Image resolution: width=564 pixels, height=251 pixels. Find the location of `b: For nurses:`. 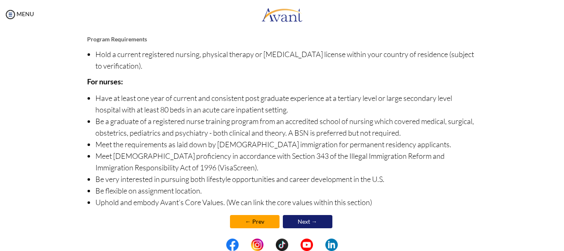

b: For nurses: is located at coordinates (105, 81).